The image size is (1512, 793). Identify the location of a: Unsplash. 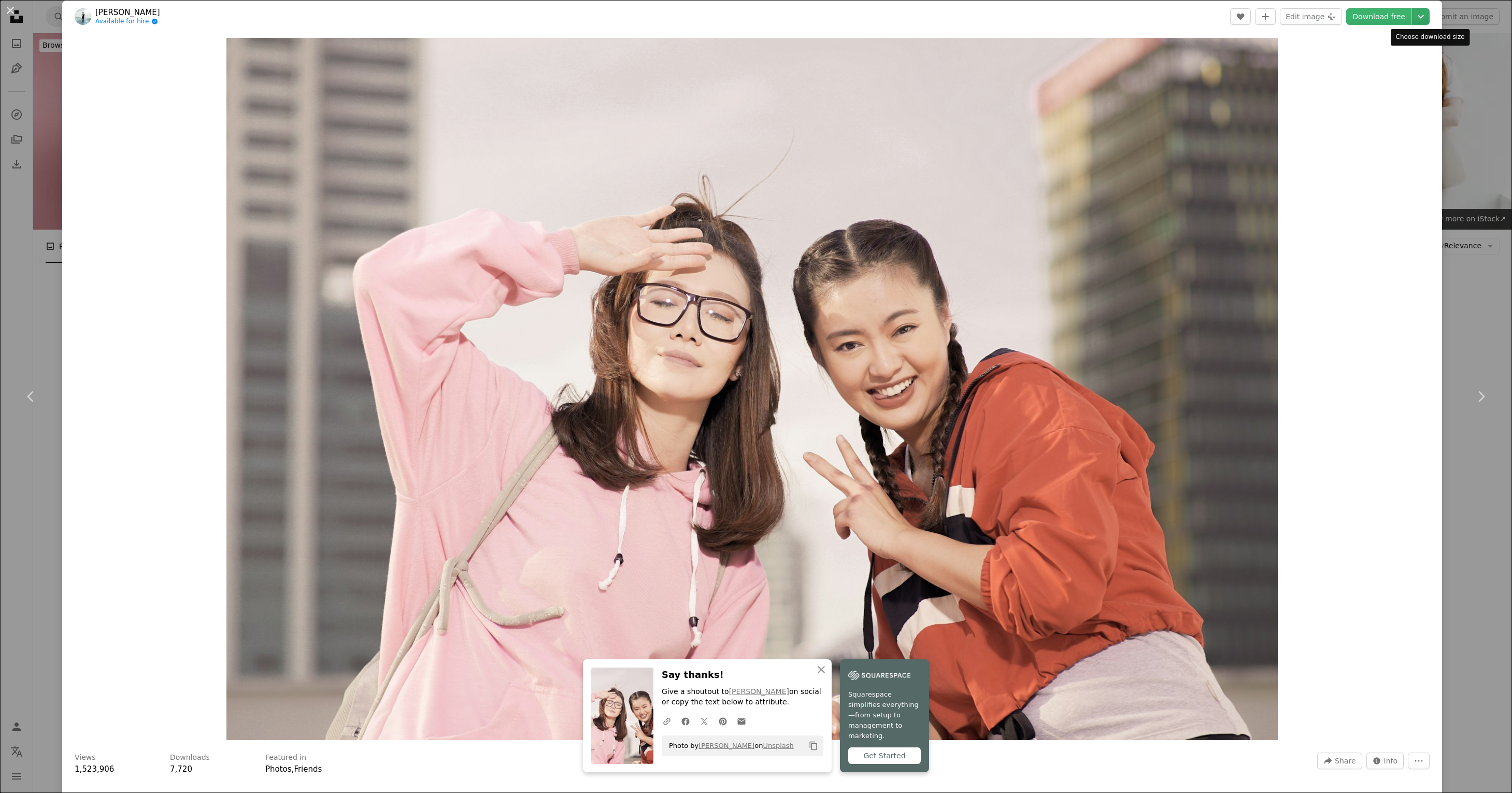
(778, 746).